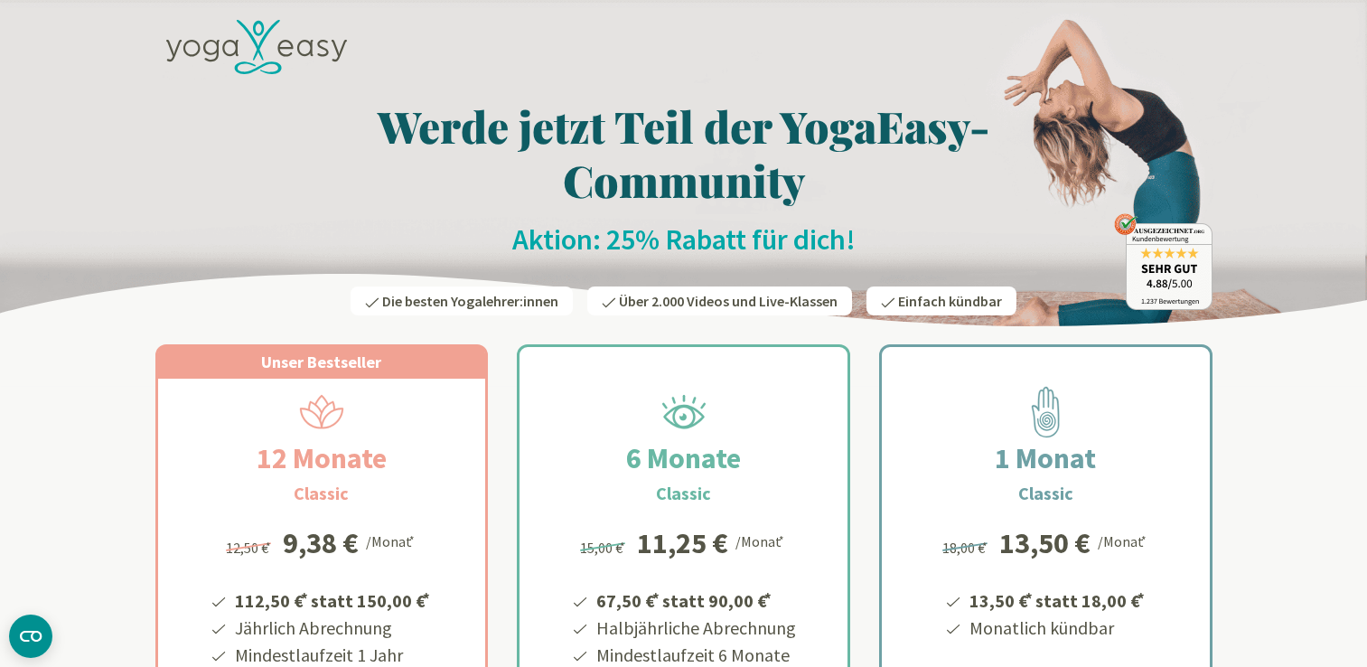 Image resolution: width=1367 pixels, height=667 pixels. Describe the element at coordinates (322, 458) in the screenshot. I see `h2: 12 Monate` at that location.